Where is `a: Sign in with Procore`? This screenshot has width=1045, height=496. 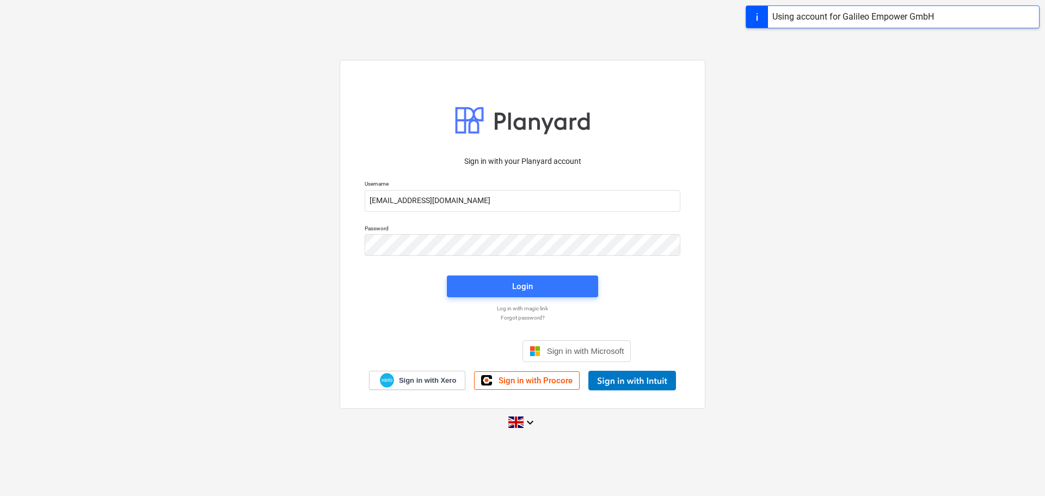 a: Sign in with Procore is located at coordinates (527, 380).